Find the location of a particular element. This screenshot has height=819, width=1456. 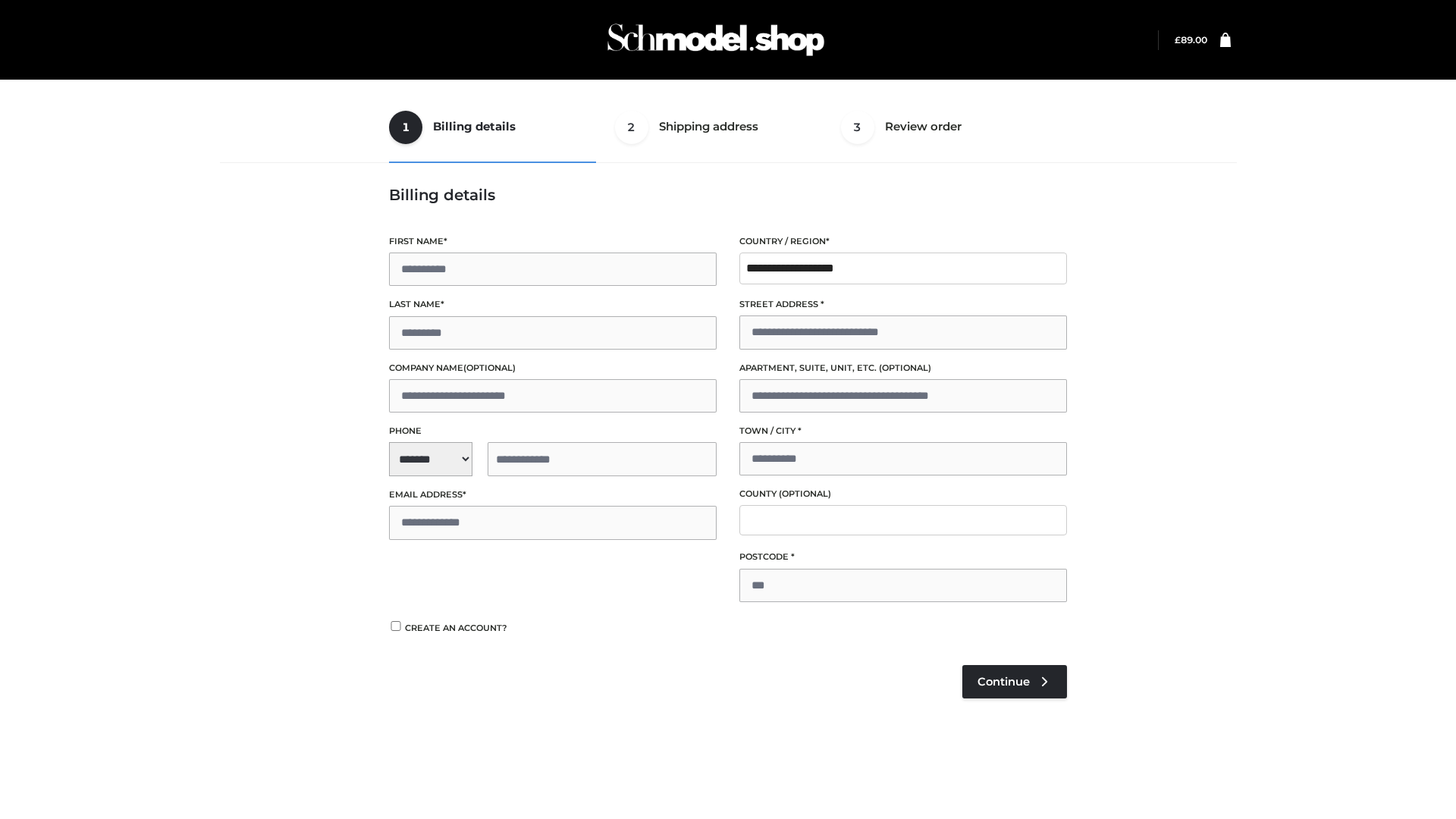

label: Email address is located at coordinates (553, 494).